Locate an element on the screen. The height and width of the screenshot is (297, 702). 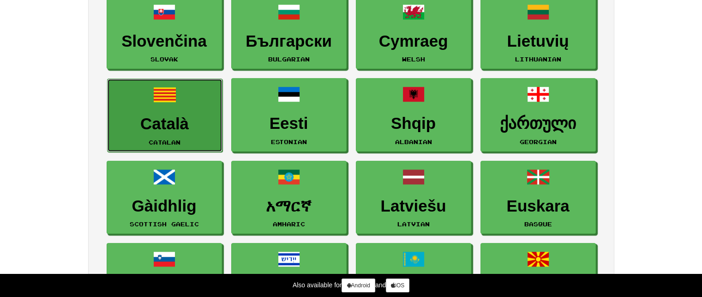
h3: Български is located at coordinates (289, 41).